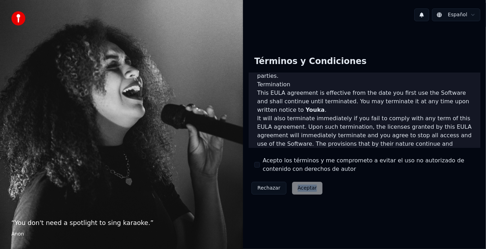 This screenshot has height=249, width=486. Describe the element at coordinates (122, 234) in the screenshot. I see `footer: Anon` at that location.